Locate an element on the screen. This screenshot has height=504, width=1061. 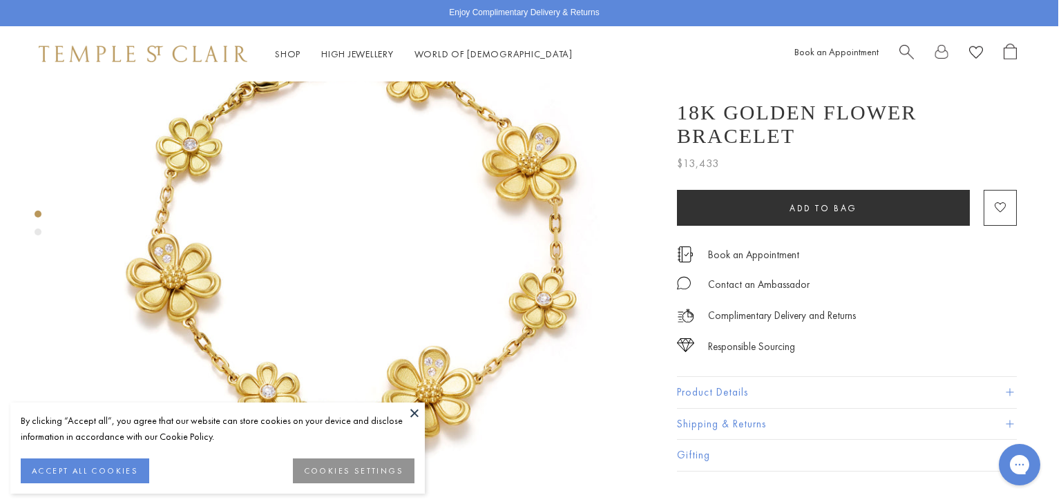
div: Contact an Ambassador is located at coordinates (758, 285).